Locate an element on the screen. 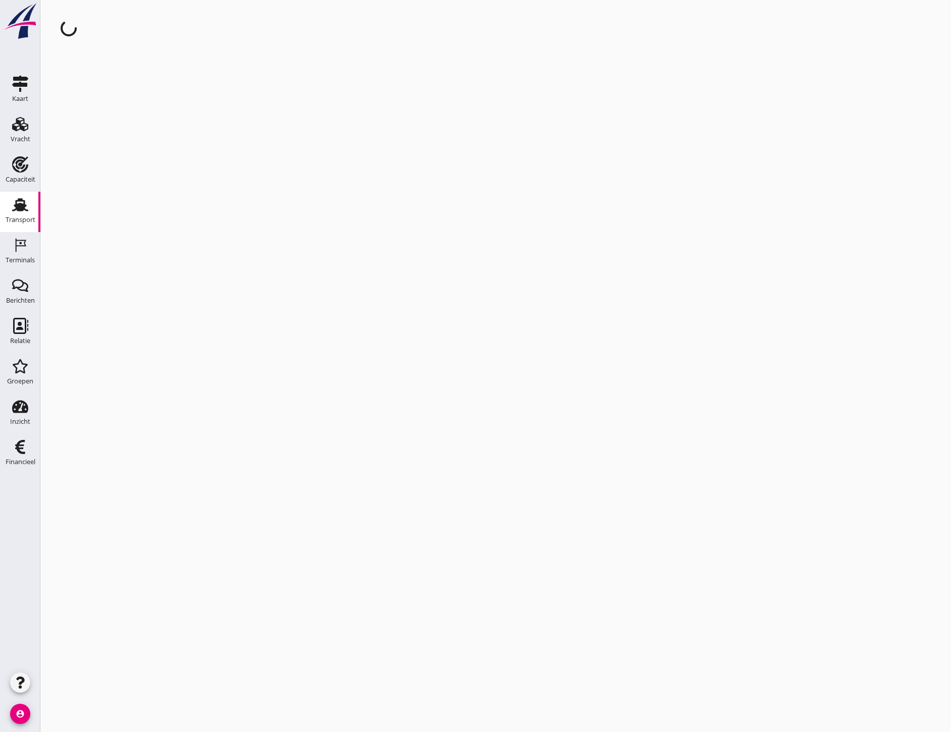  div: Berichten is located at coordinates (20, 300).